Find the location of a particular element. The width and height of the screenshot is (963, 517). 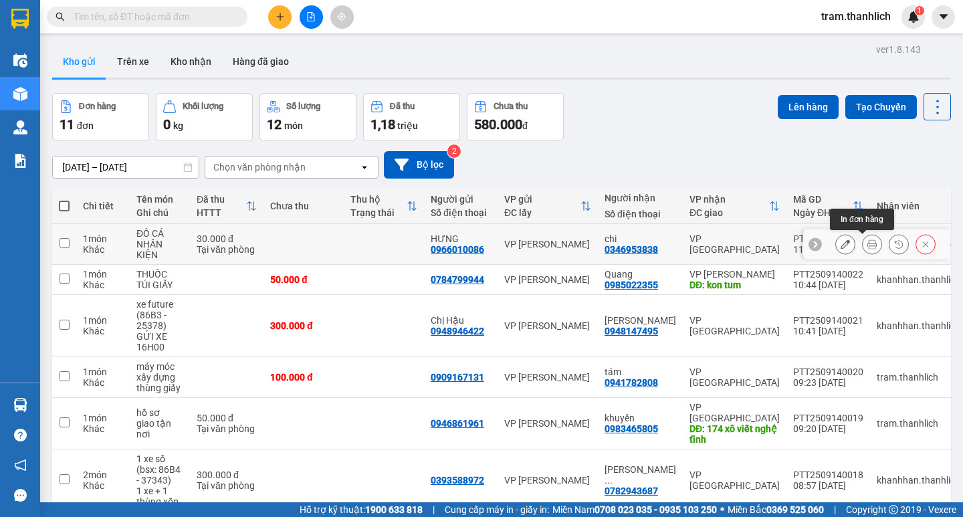

div: 0941782808 is located at coordinates (631, 383).